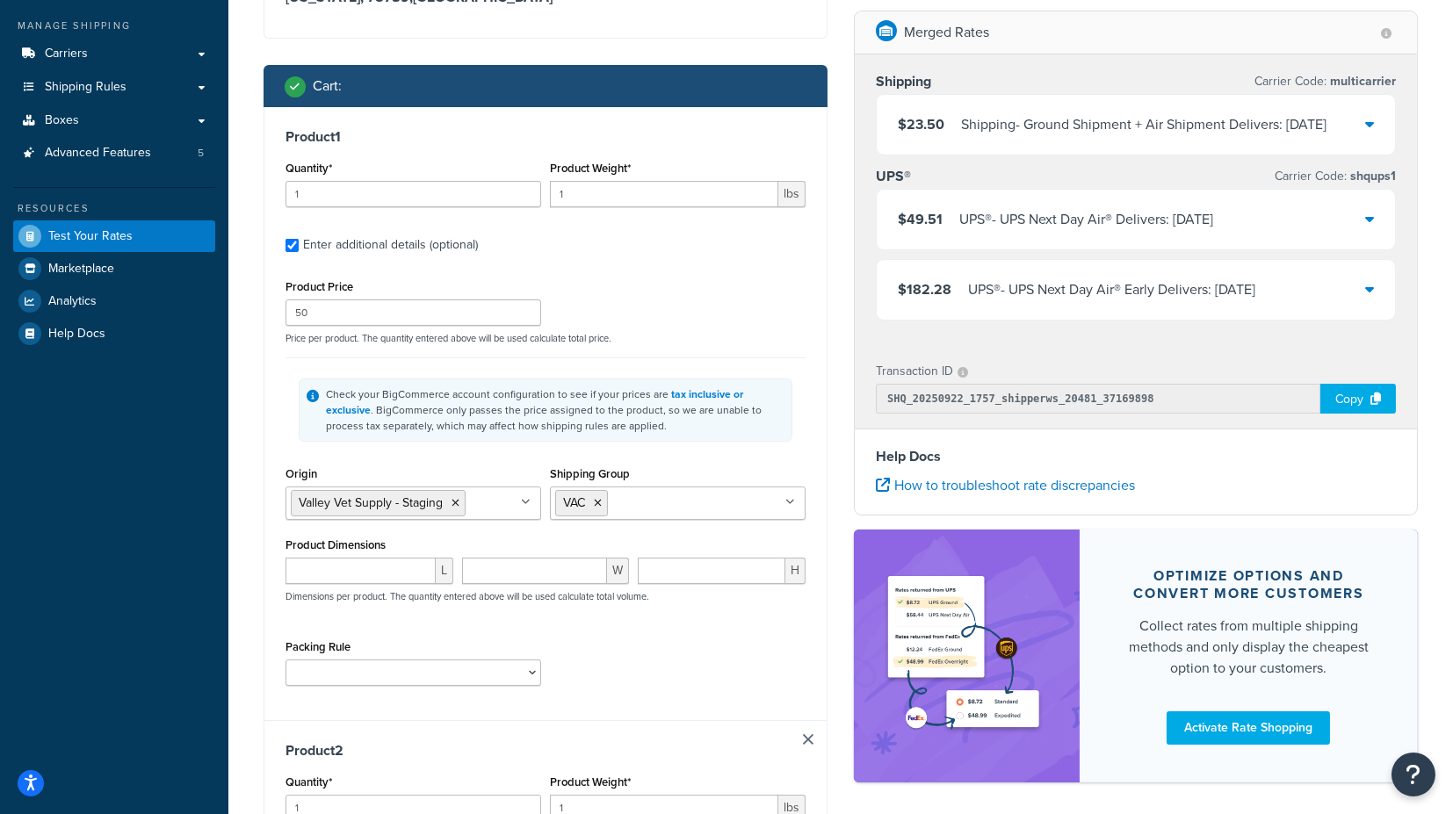  I want to click on a: Marketplace, so click(114, 269).